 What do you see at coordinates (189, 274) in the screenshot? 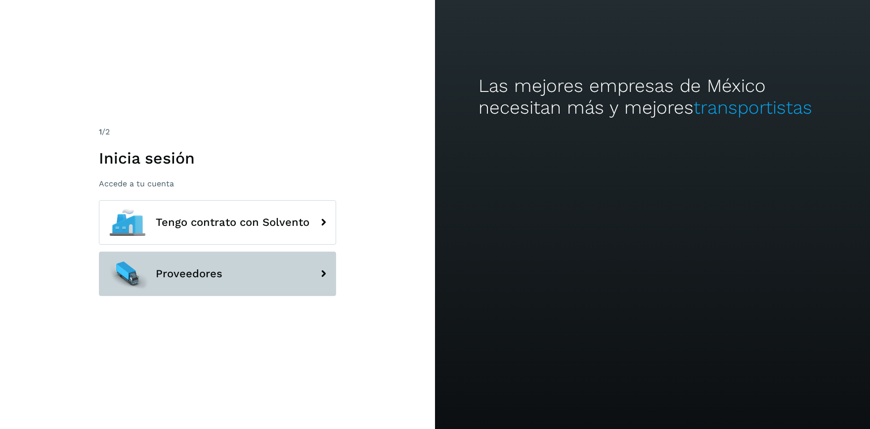
I see `span: Proveedores` at bounding box center [189, 274].